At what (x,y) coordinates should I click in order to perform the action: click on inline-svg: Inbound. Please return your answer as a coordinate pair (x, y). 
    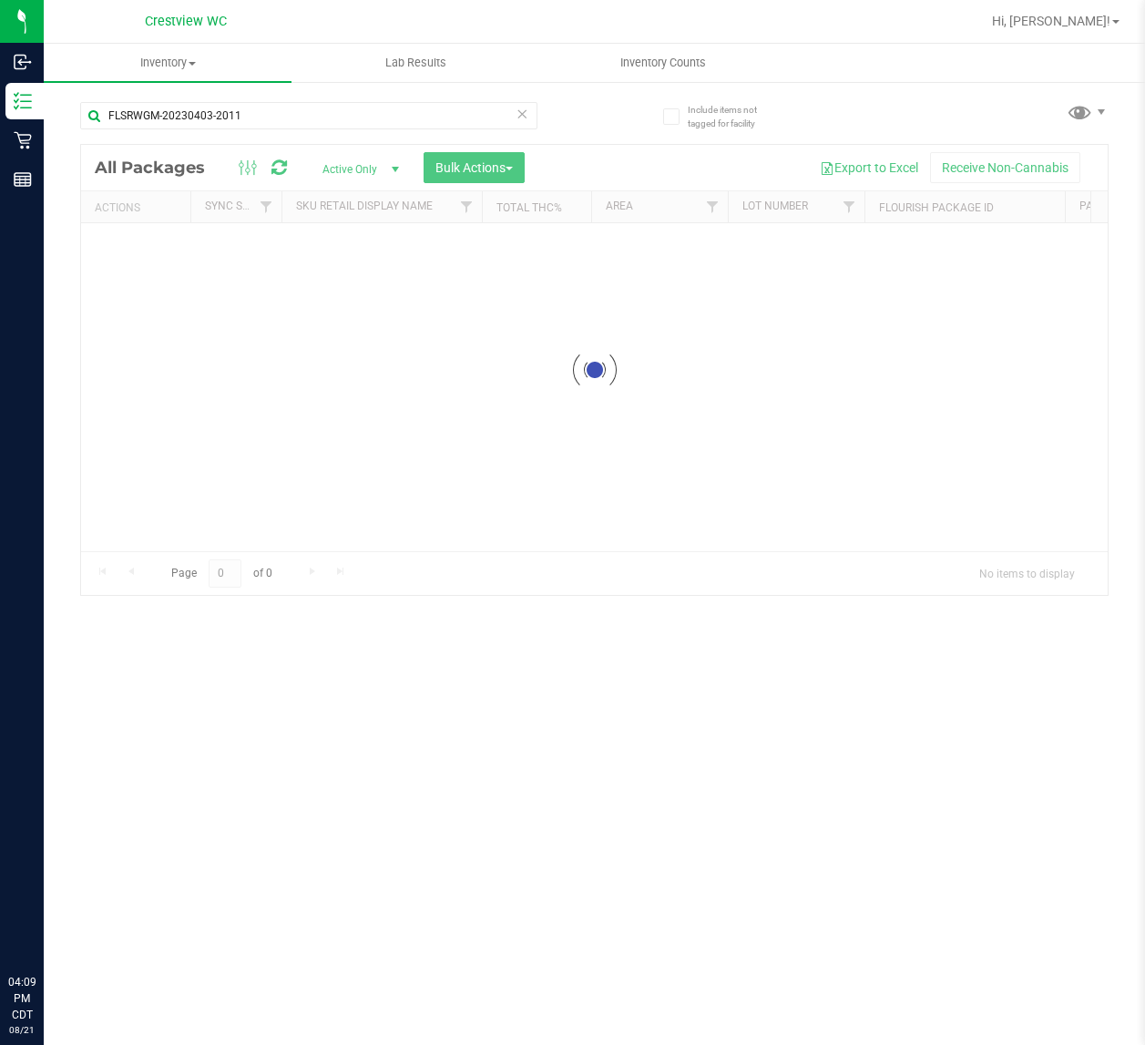
    Looking at the image, I should click on (23, 62).